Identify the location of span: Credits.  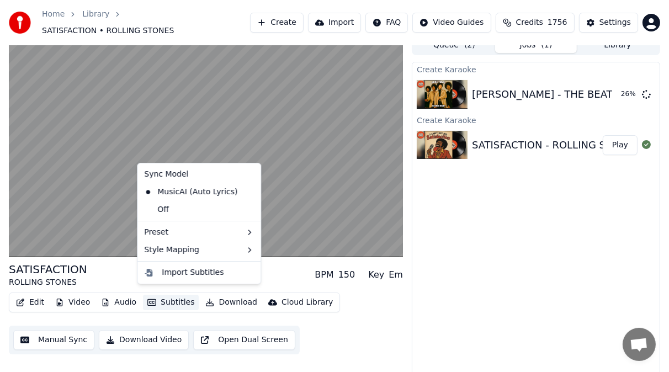
(529, 23).